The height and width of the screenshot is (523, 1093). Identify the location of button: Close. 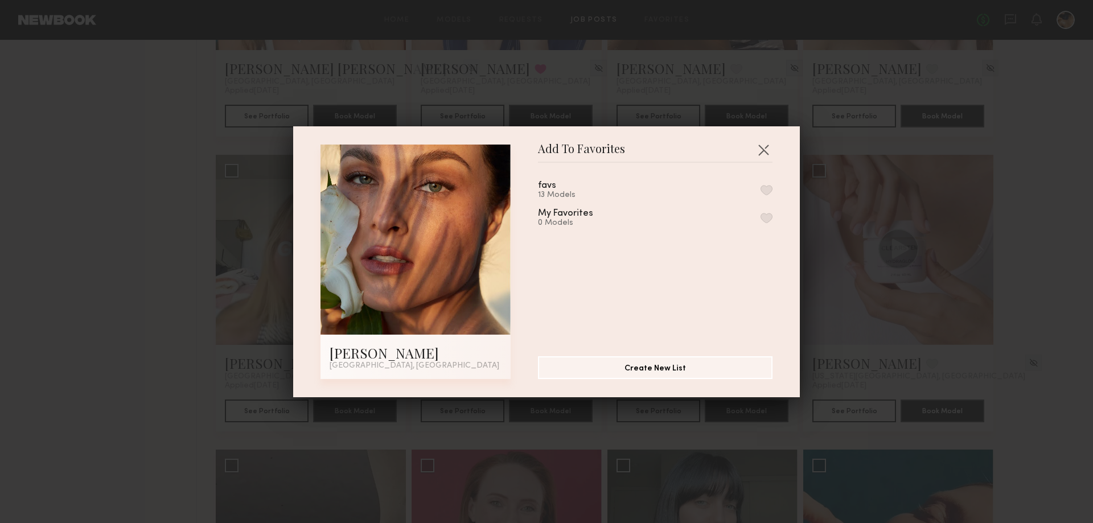
(764, 150).